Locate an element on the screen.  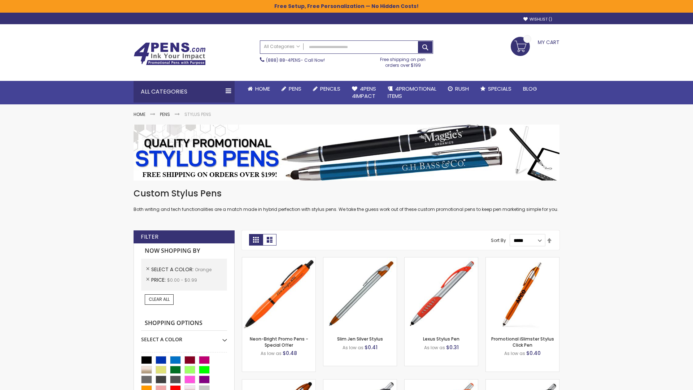
div: Select A Color is located at coordinates (184, 337).